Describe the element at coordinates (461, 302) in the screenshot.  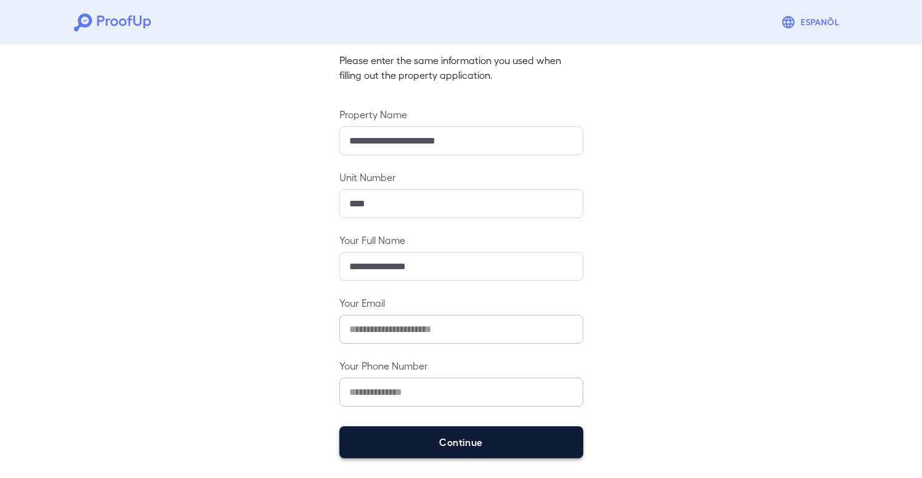
I see `label: Your Email` at that location.